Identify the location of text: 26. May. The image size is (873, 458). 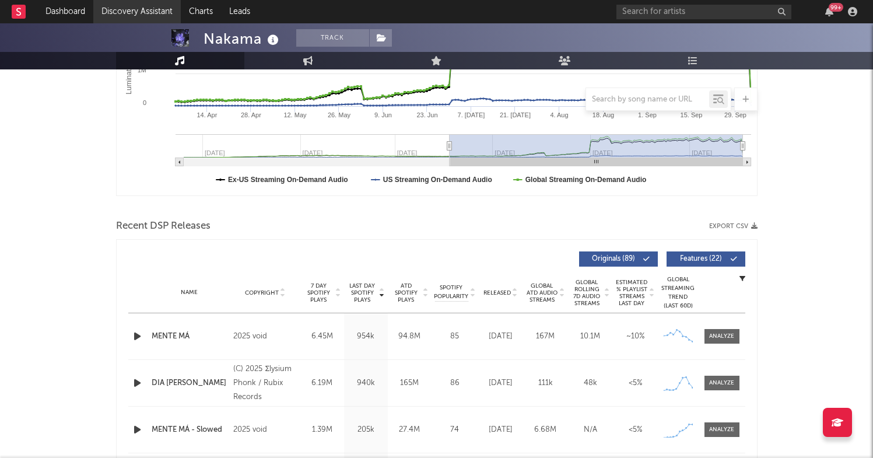
(339, 115).